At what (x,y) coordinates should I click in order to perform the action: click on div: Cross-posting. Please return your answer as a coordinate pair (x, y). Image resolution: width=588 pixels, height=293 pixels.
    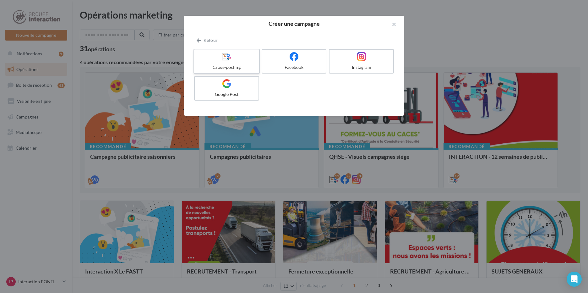
    Looking at the image, I should click on (227, 67).